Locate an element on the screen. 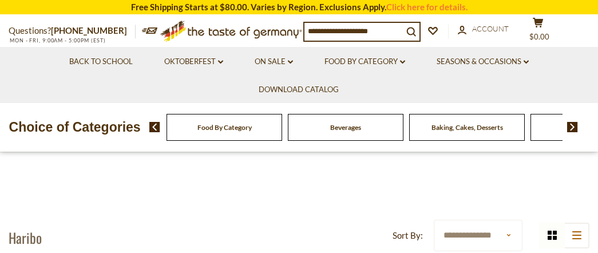 This screenshot has height=253, width=598. img: next arrow is located at coordinates (572, 127).